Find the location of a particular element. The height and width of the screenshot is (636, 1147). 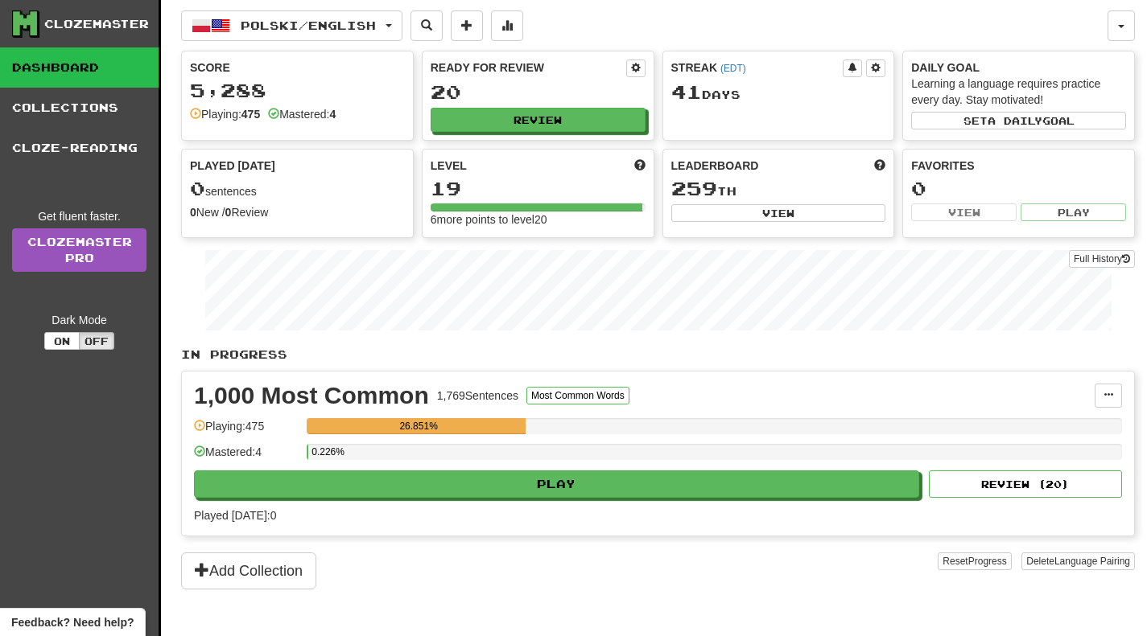

div: 26.851% is located at coordinates (418, 426).